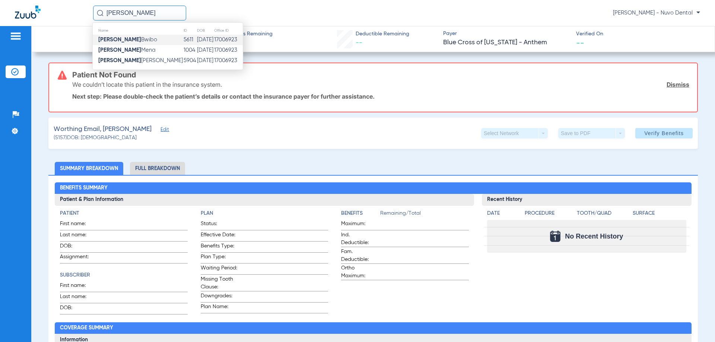 This screenshot has width=715, height=342. Describe the element at coordinates (639, 34) in the screenshot. I see `span: Verified On` at that location.